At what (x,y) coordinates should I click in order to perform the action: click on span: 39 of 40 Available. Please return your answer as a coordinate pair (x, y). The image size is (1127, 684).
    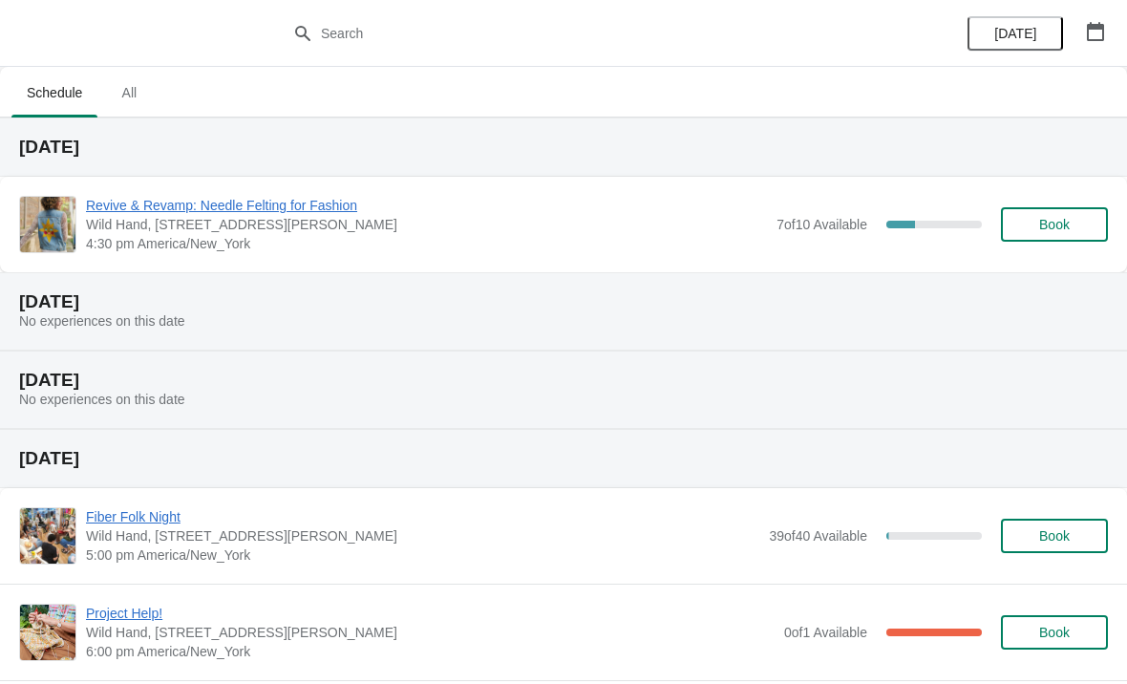
    Looking at the image, I should click on (817, 536).